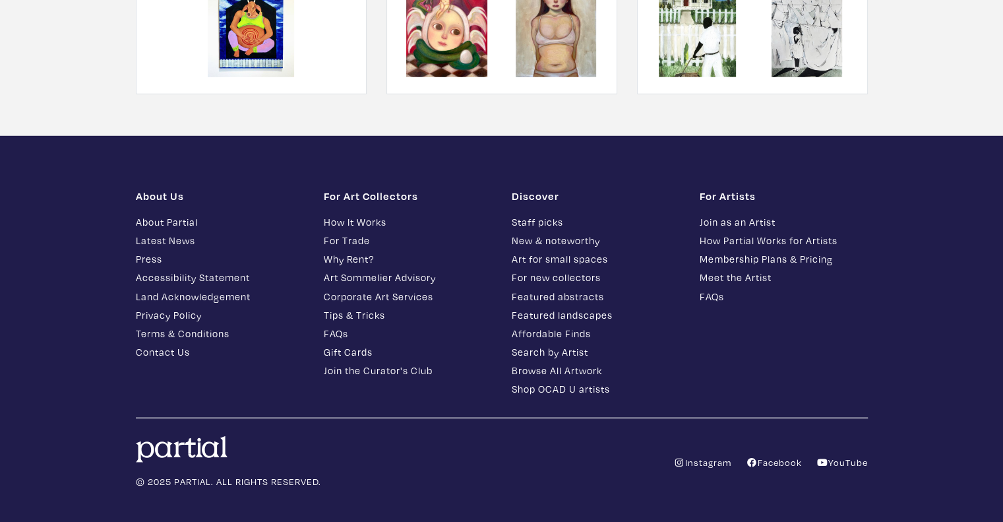 This screenshot has height=522, width=1003. Describe the element at coordinates (595, 388) in the screenshot. I see `a: Shop OCAD U artists` at that location.